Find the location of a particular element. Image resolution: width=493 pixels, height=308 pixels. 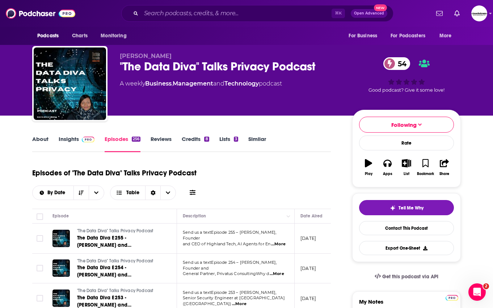

a: Lists3 is located at coordinates (229, 144).